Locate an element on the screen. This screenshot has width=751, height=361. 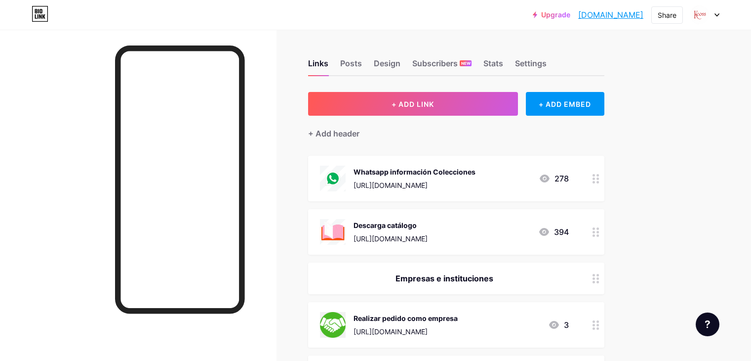
img: Descarga catálogo is located at coordinates (333, 232).